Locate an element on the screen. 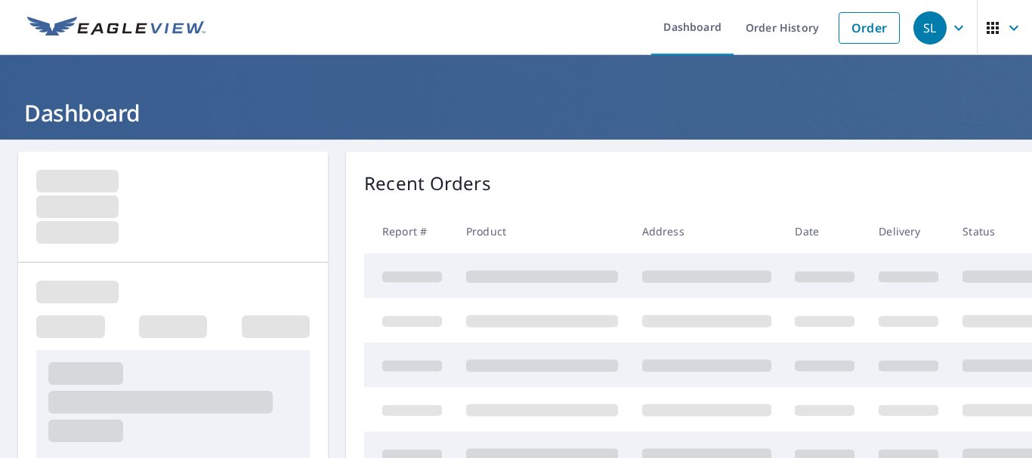 This screenshot has height=458, width=1032. th: Product is located at coordinates (541, 231).